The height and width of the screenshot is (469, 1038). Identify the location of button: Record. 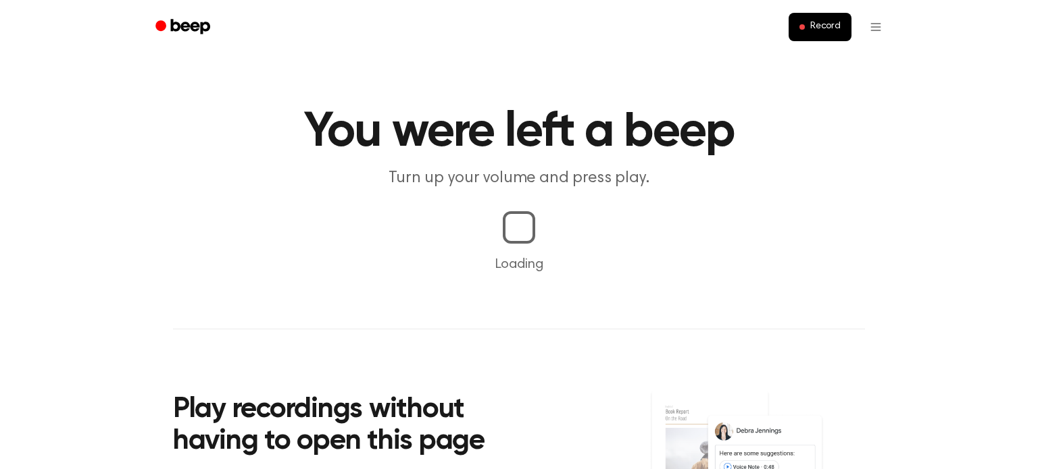
(819, 27).